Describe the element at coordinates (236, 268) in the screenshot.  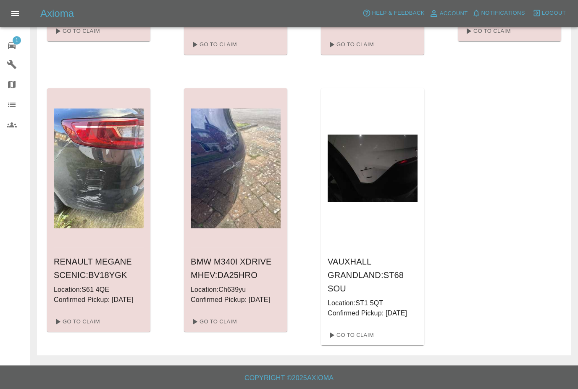
I see `h6: BMW M340I XDRIVE MHEV : DA25HRO` at that location.